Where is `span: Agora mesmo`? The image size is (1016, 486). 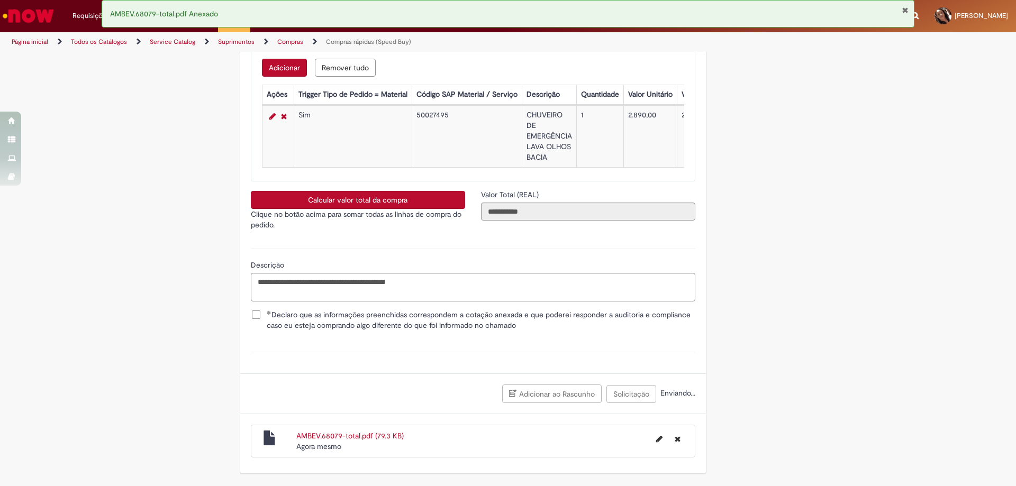
span: Agora mesmo is located at coordinates (318, 446).